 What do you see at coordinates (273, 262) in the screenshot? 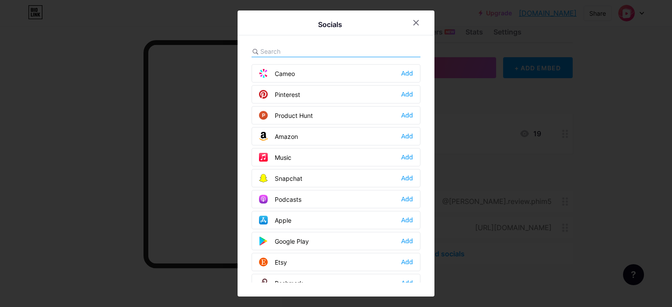
I see `div: Etsy` at bounding box center [273, 262].